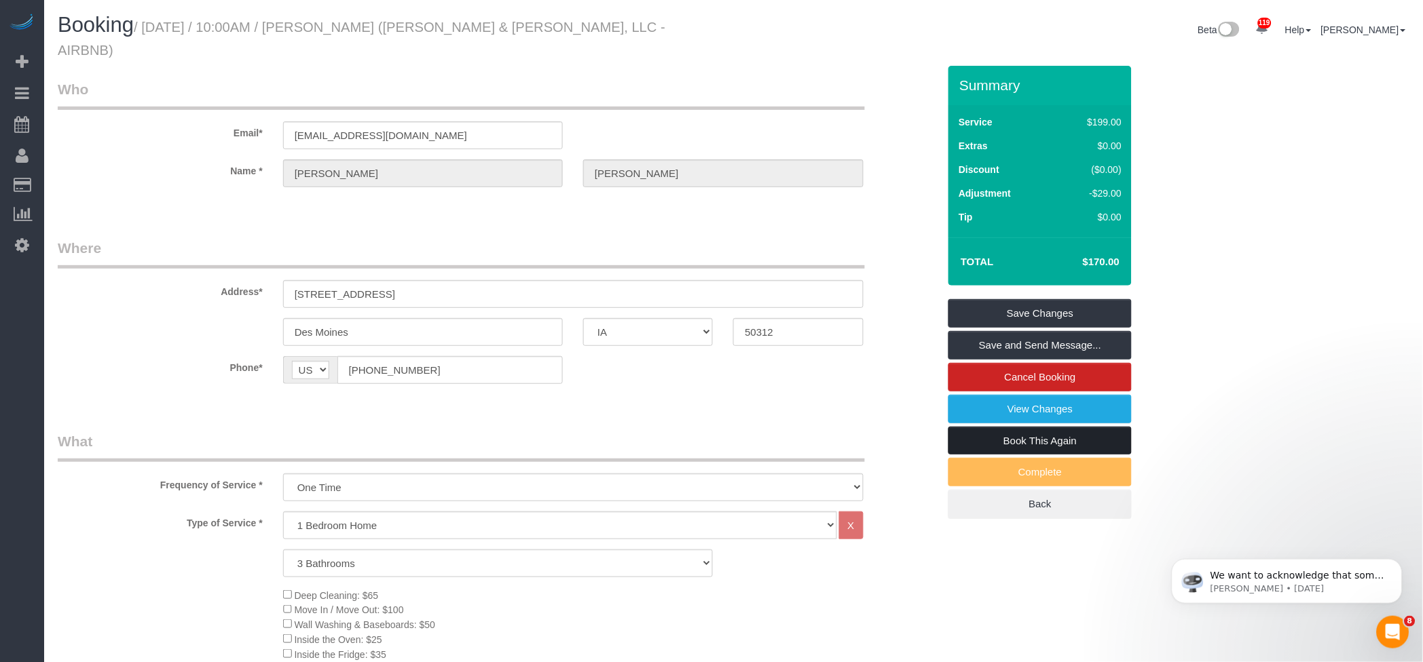 Image resolution: width=1423 pixels, height=662 pixels. What do you see at coordinates (1040, 441) in the screenshot?
I see `a: Book This Again` at bounding box center [1040, 441].